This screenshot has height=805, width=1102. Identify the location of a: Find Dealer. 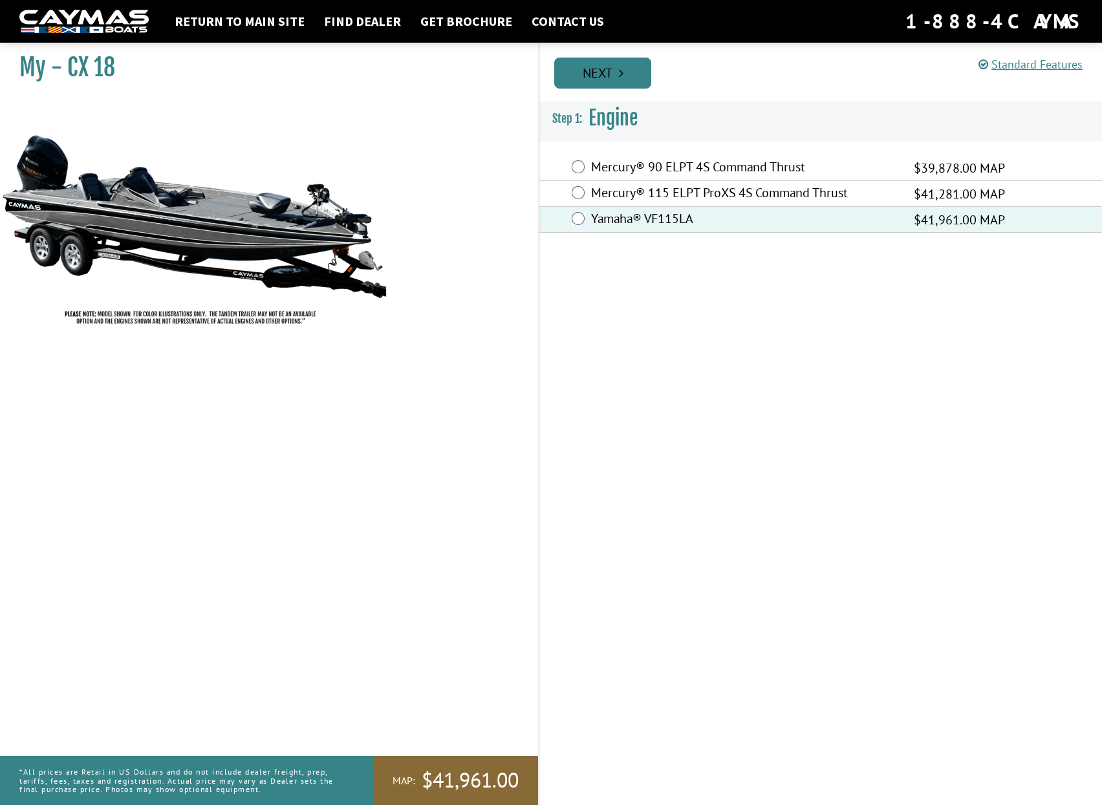
(362, 21).